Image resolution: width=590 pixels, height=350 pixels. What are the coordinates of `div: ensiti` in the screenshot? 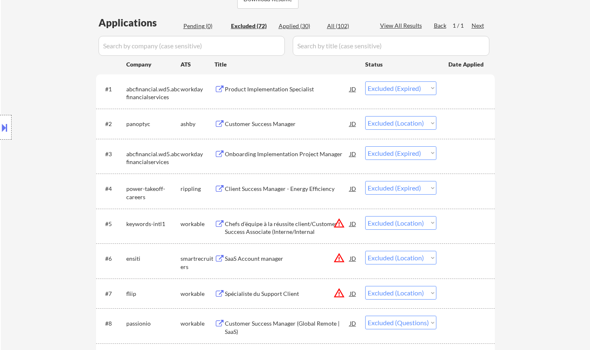 It's located at (153, 259).